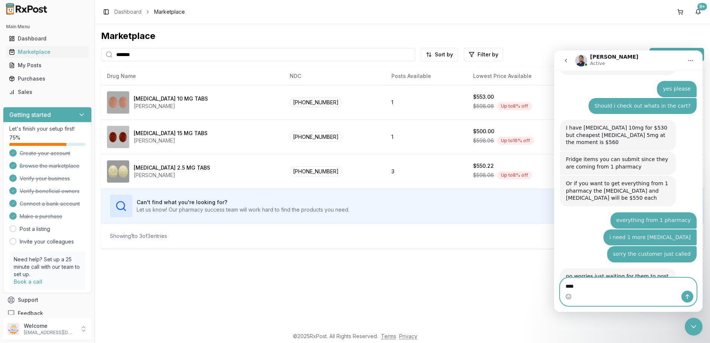 The image size is (710, 343). Describe the element at coordinates (47, 52) in the screenshot. I see `button: Marketplace` at that location.